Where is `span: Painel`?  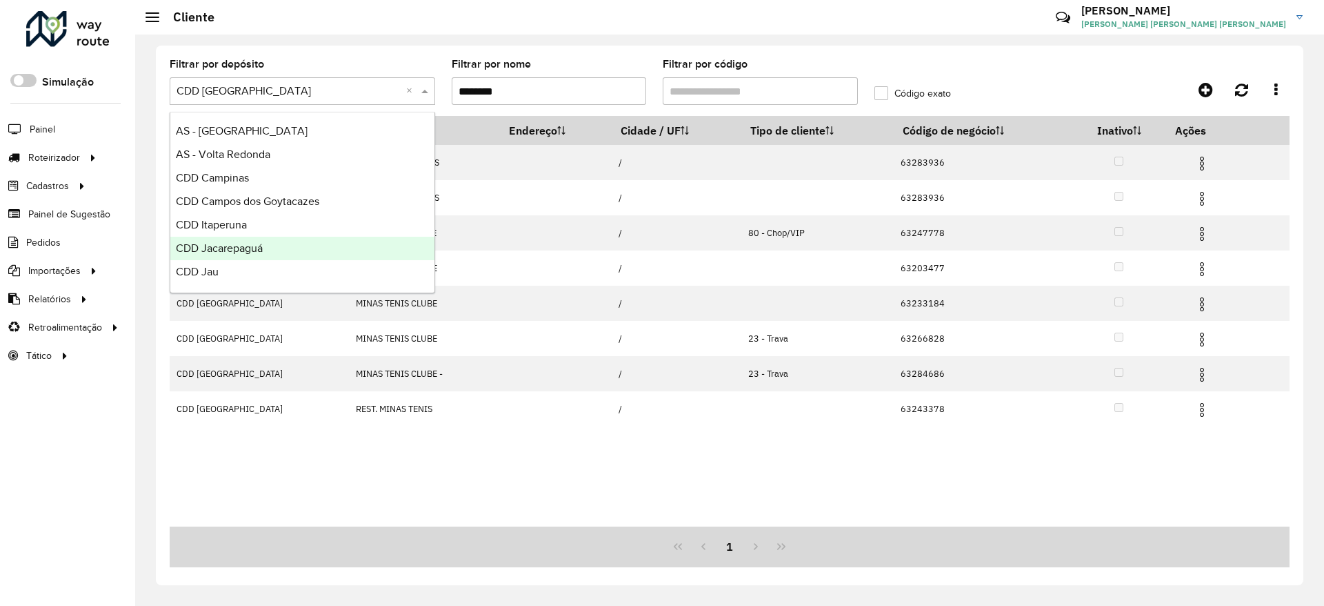
span: Painel is located at coordinates (42, 129).